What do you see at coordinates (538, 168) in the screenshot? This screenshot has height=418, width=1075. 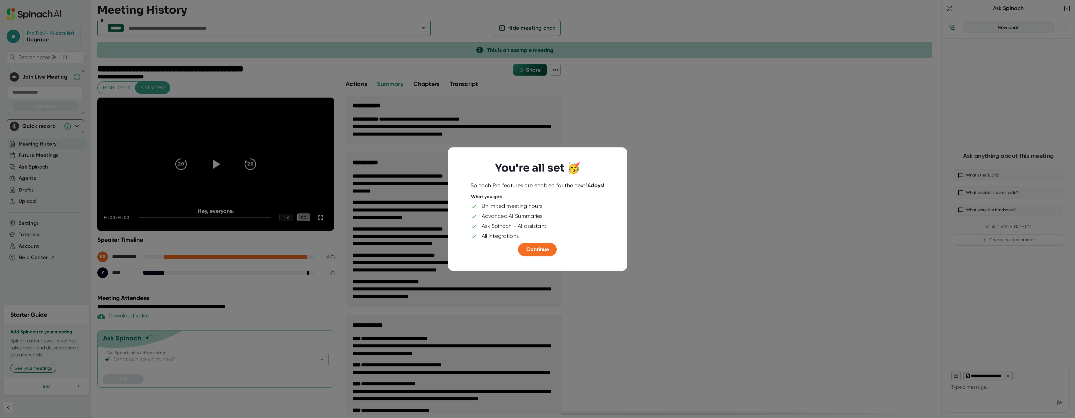 I see `h3: You're all set 🥳` at bounding box center [538, 168].